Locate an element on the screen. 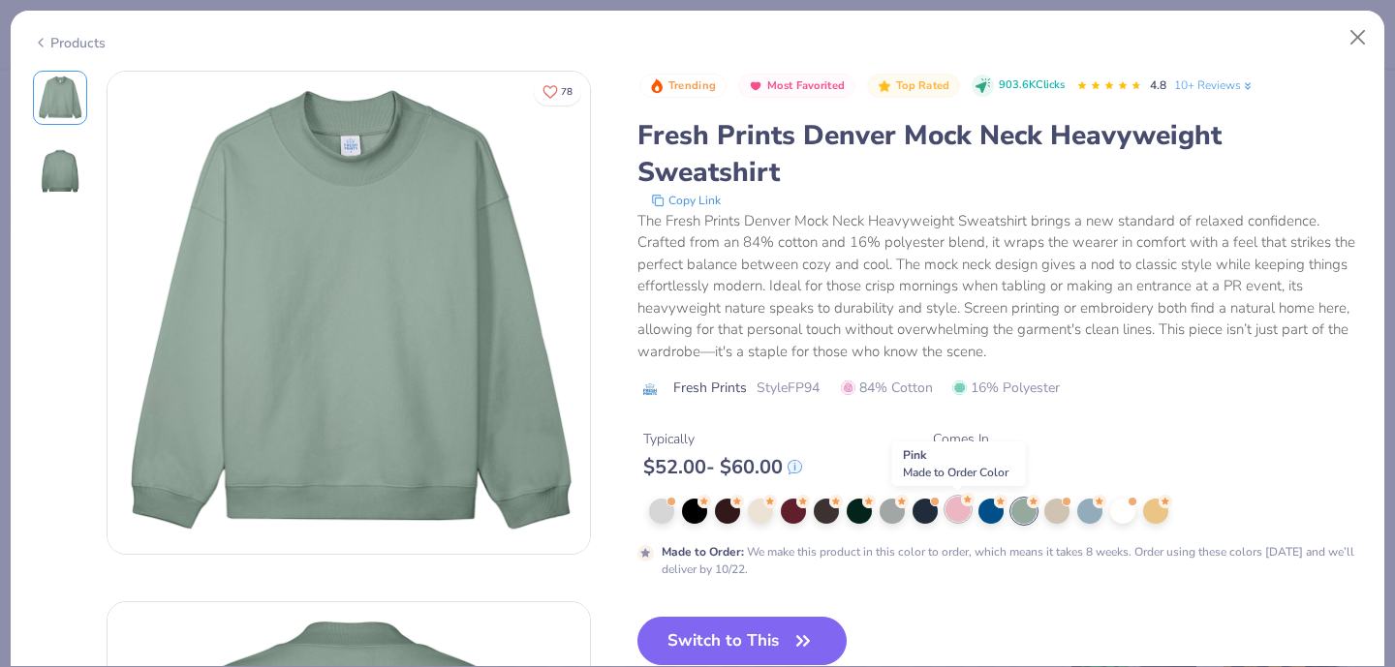 The width and height of the screenshot is (1395, 667). div: Products is located at coordinates (69, 43).